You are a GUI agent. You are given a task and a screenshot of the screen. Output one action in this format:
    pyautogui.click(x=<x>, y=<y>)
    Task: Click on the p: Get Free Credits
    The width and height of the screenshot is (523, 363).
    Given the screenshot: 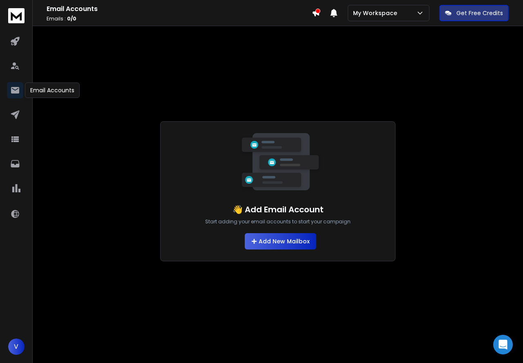 What is the action you would take?
    pyautogui.click(x=480, y=13)
    